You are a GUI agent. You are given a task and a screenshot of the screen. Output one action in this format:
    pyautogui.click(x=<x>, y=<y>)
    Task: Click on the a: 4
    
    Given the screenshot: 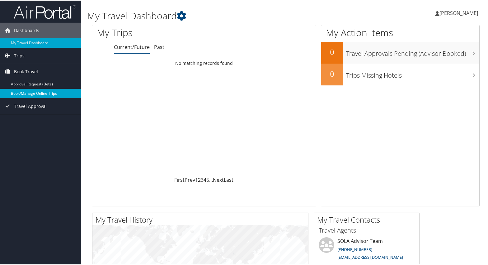 What is the action you would take?
    pyautogui.click(x=205, y=179)
    